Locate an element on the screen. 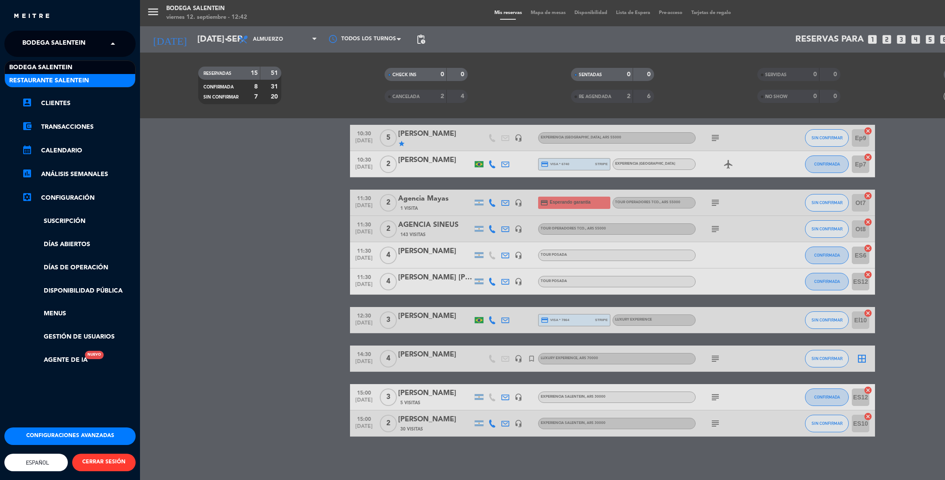 This screenshot has width=945, height=480. i: account_box is located at coordinates (27, 102).